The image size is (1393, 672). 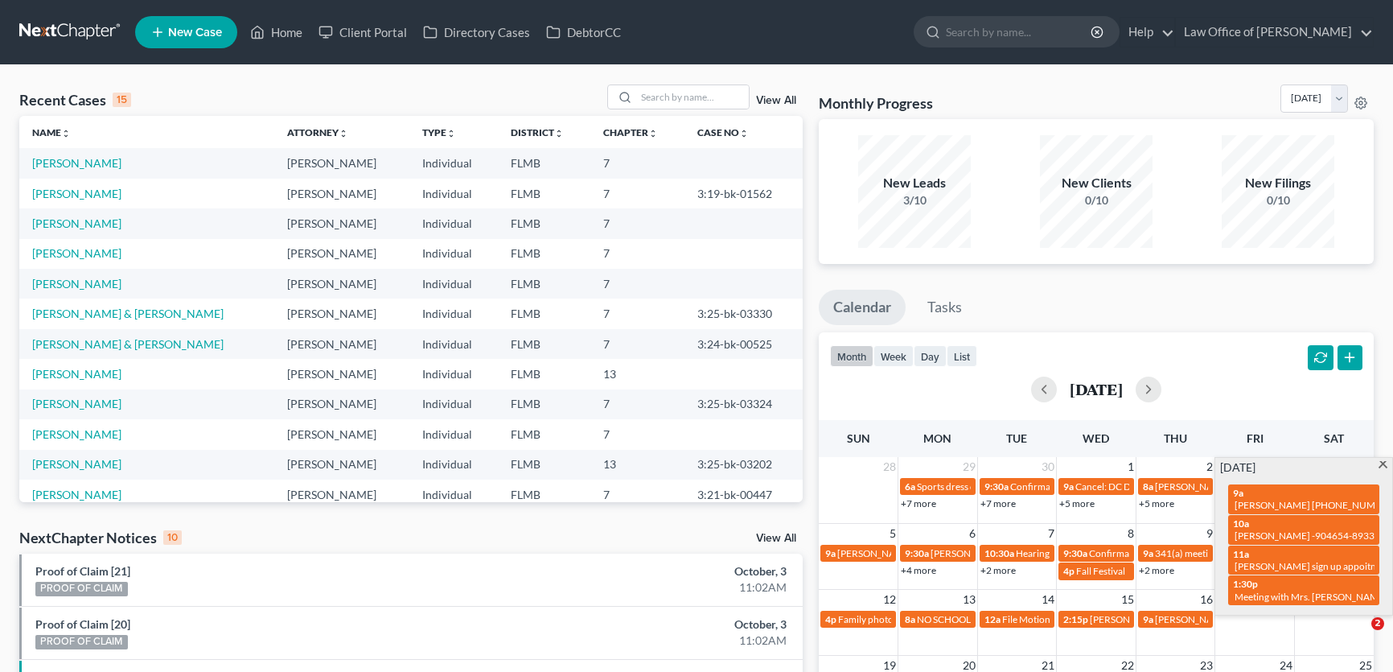 What do you see at coordinates (992, 618) in the screenshot?
I see `span: 12a` at bounding box center [992, 618].